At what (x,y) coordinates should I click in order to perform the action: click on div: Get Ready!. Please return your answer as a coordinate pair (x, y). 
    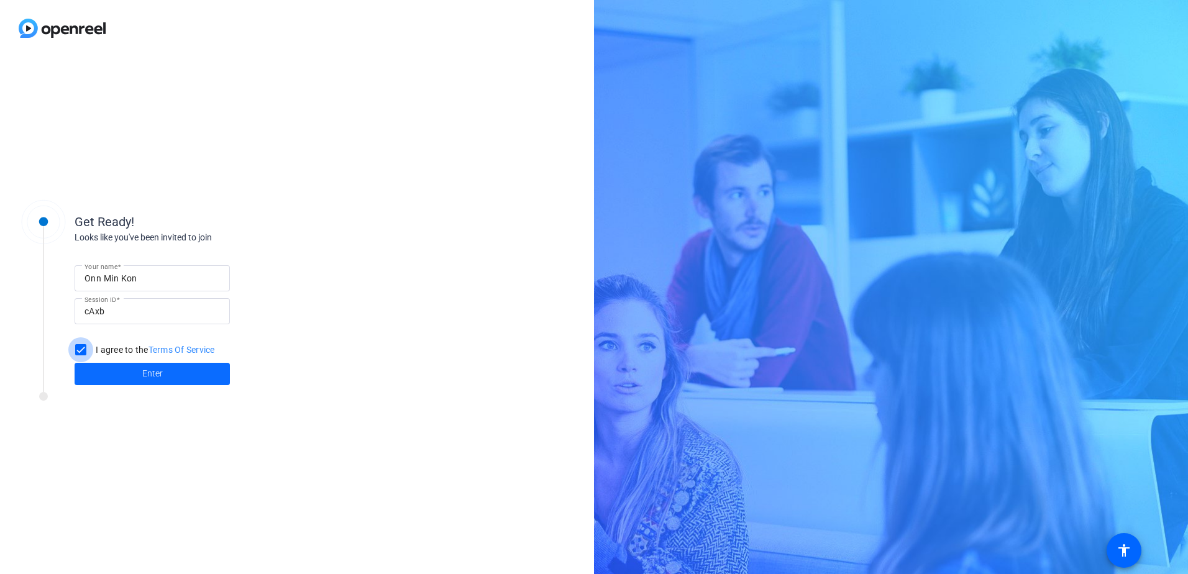
    Looking at the image, I should click on (199, 222).